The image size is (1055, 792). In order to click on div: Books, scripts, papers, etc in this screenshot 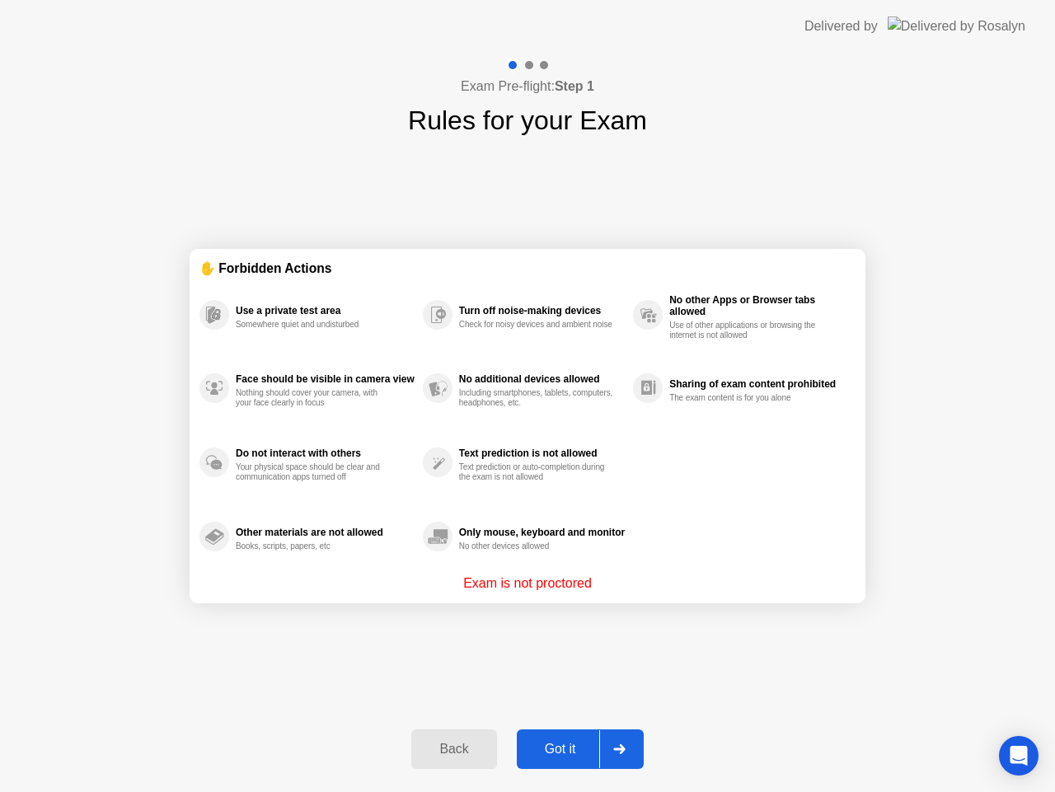, I will do `click(313, 546)`.